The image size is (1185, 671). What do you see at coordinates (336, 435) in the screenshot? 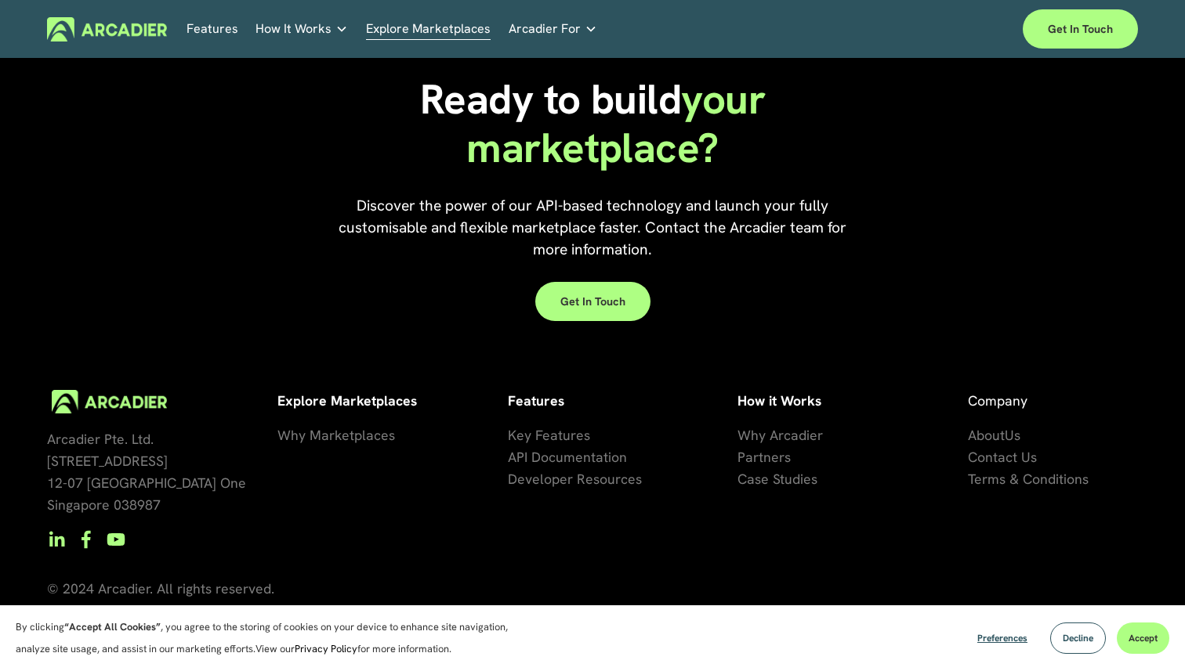
I see `span: Why Marketplaces` at bounding box center [336, 435].